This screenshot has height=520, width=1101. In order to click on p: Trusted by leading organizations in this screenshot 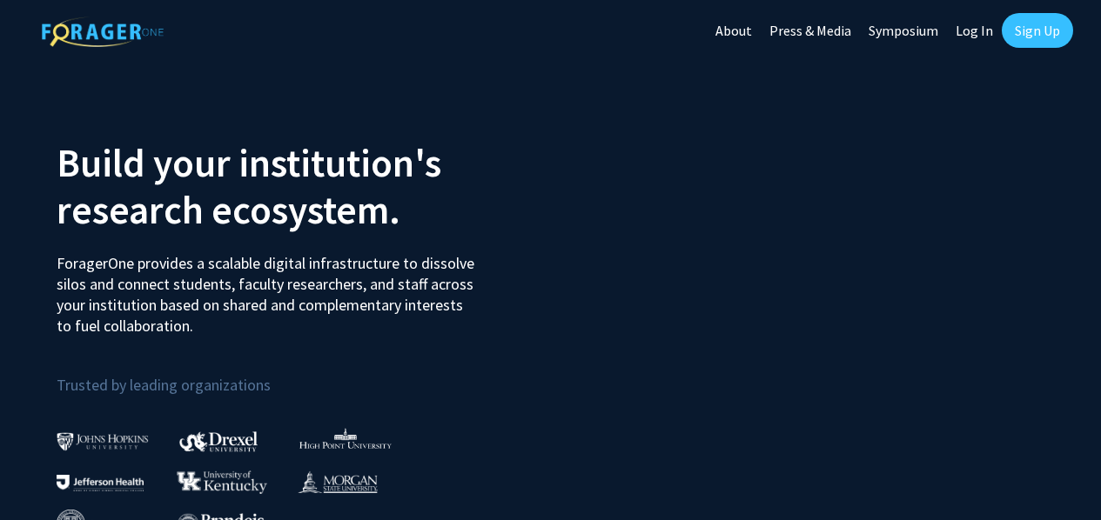, I will do `click(297, 374)`.